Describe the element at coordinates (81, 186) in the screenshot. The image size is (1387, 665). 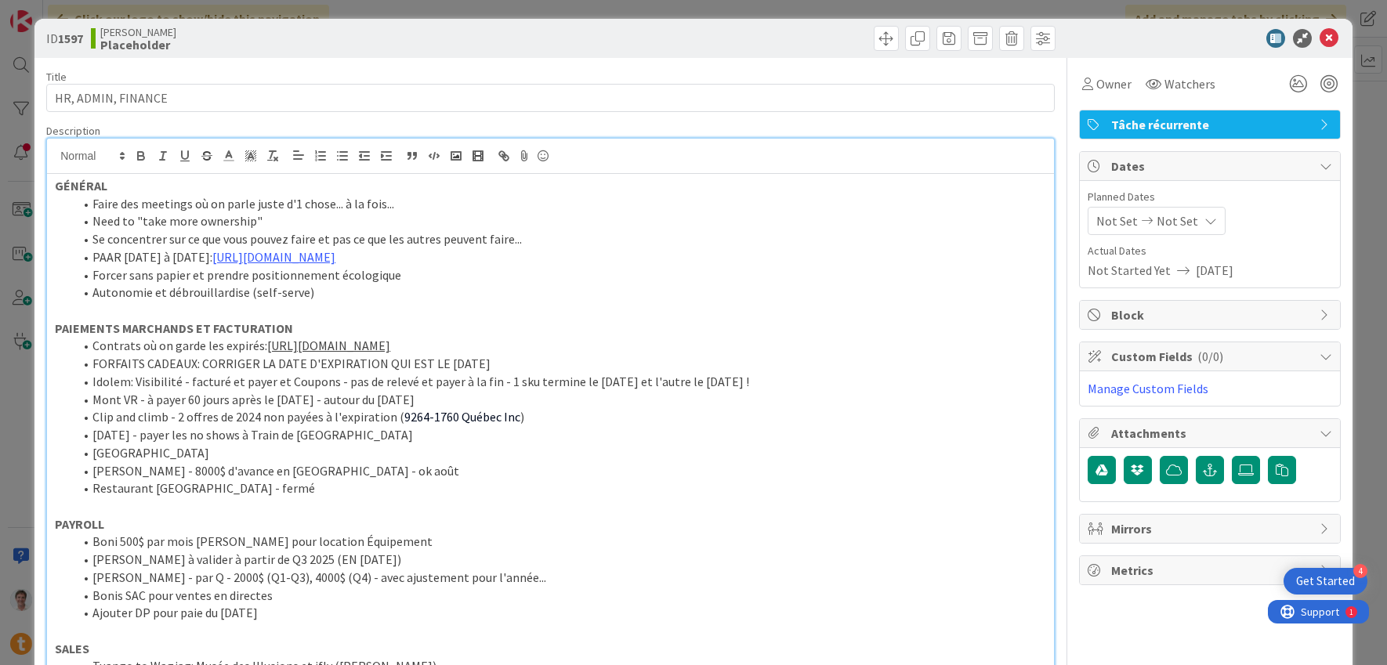
I see `strong: GÉNÉRAL` at that location.